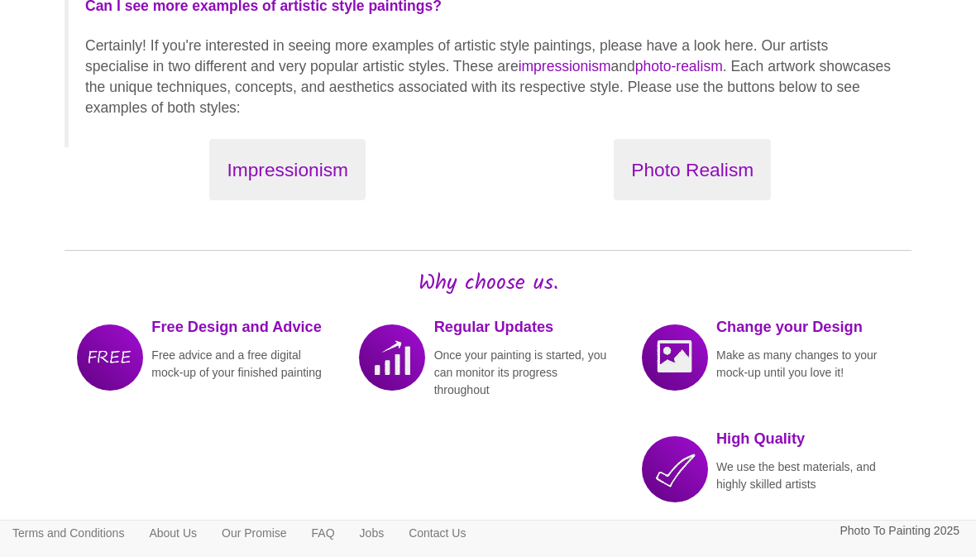  I want to click on p: High Quality, so click(805, 438).